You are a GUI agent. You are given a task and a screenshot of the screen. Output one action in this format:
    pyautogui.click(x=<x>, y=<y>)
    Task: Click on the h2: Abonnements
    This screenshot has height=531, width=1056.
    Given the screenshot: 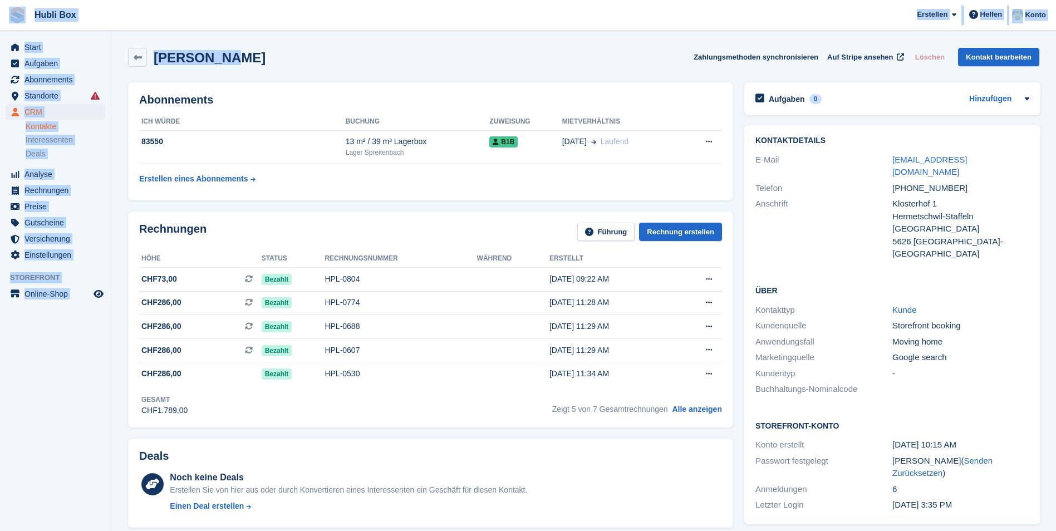 What is the action you would take?
    pyautogui.click(x=430, y=100)
    